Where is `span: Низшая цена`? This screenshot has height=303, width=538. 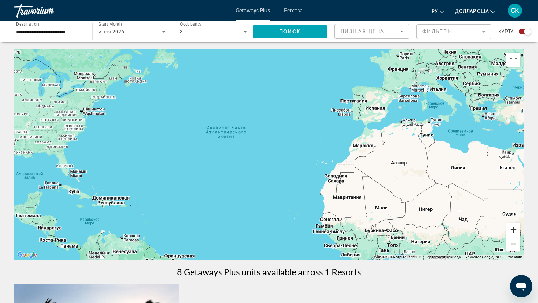 span: Низшая цена is located at coordinates (362, 31).